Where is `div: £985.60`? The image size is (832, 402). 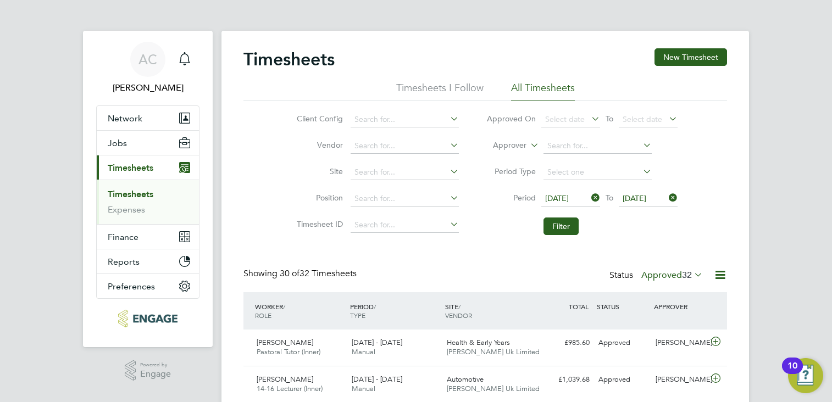 div: £985.60 is located at coordinates (566, 343).